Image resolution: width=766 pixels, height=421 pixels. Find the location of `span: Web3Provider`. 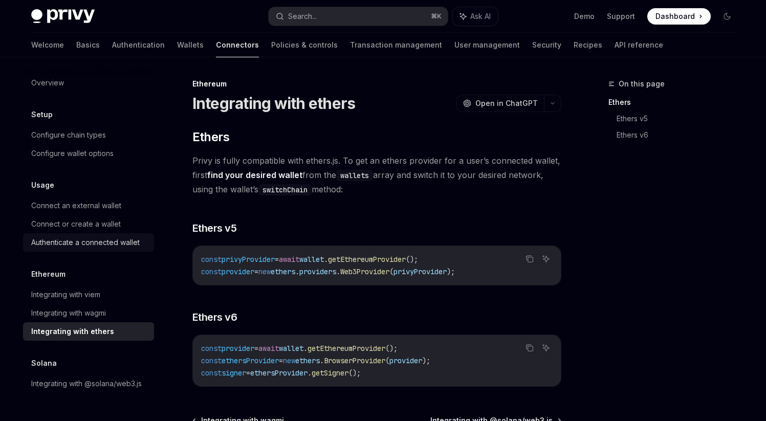

span: Web3Provider is located at coordinates (365, 272).